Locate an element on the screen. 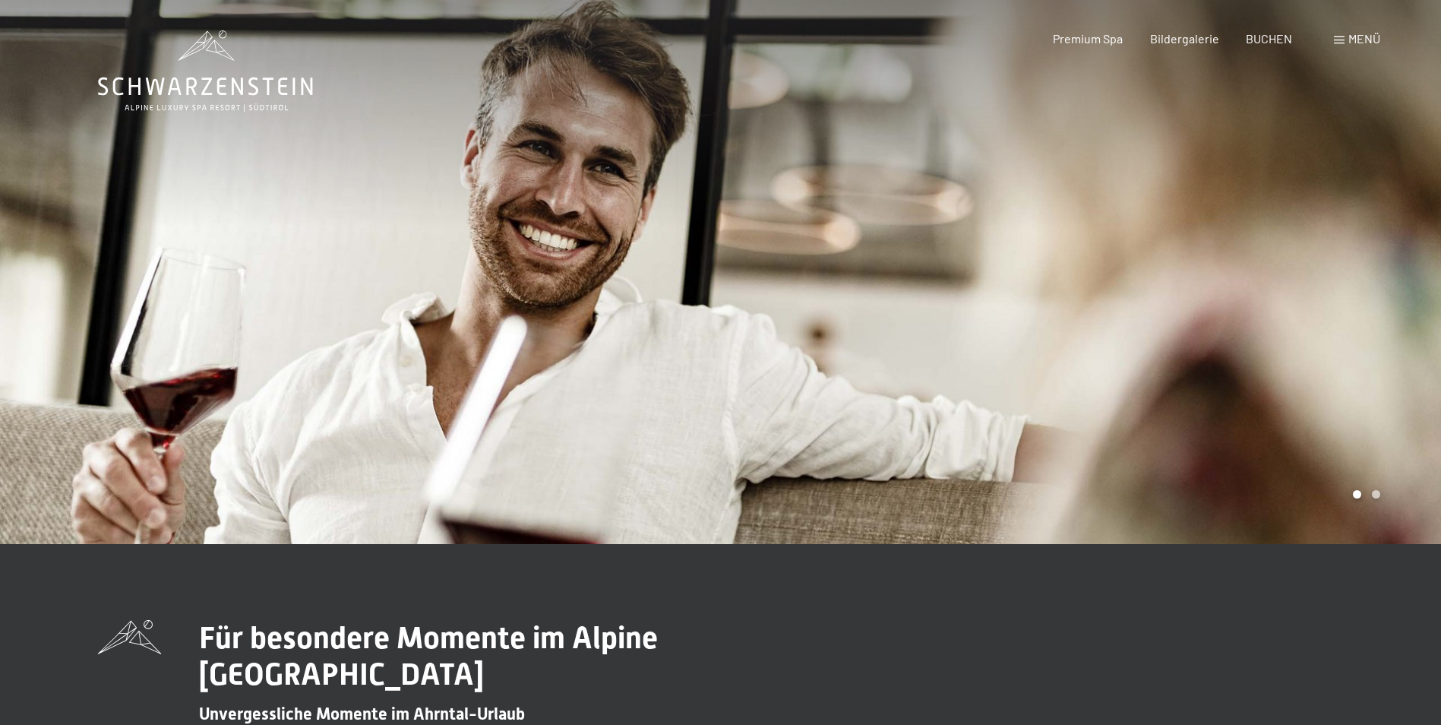  a: Premium Spa is located at coordinates (1088, 38).